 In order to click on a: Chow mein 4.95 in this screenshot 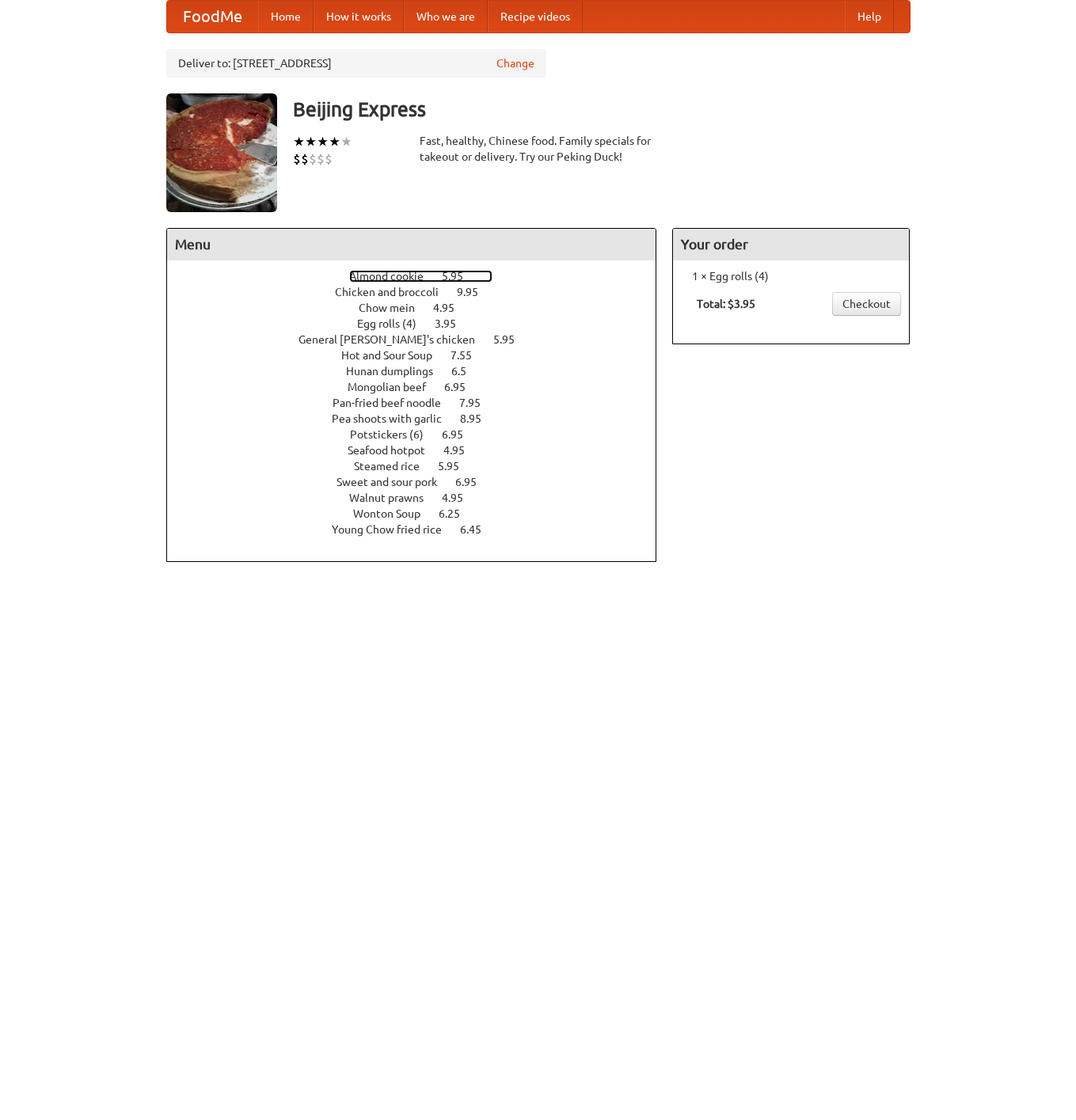, I will do `click(421, 308)`.